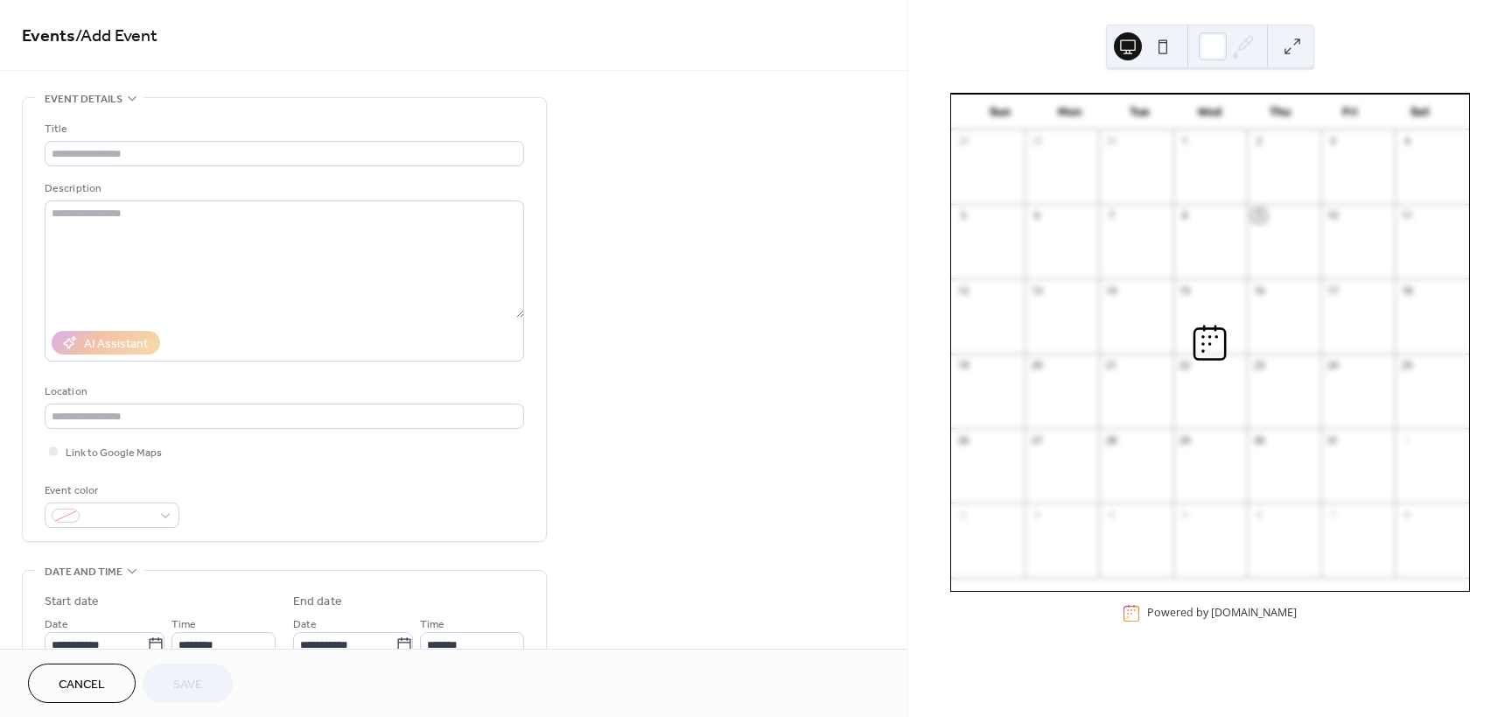 The height and width of the screenshot is (717, 1512). I want to click on div: Start date, so click(72, 601).